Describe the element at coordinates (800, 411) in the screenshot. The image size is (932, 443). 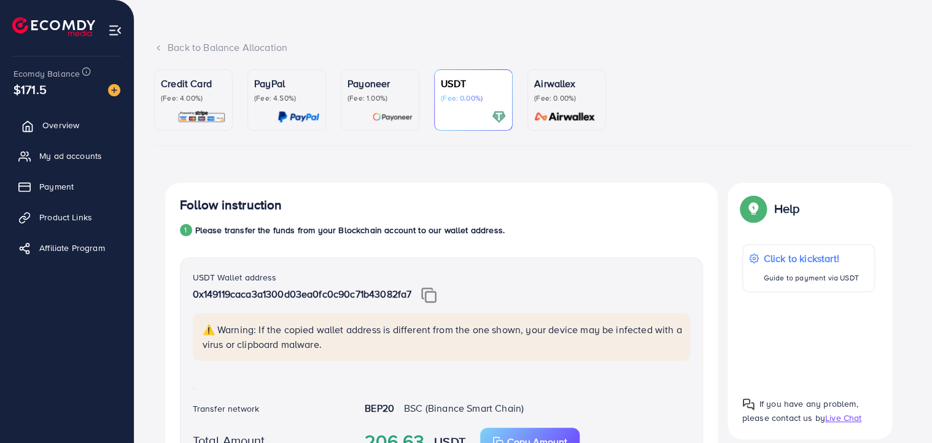
I see `span: If you have any problem, please contact us by` at that location.